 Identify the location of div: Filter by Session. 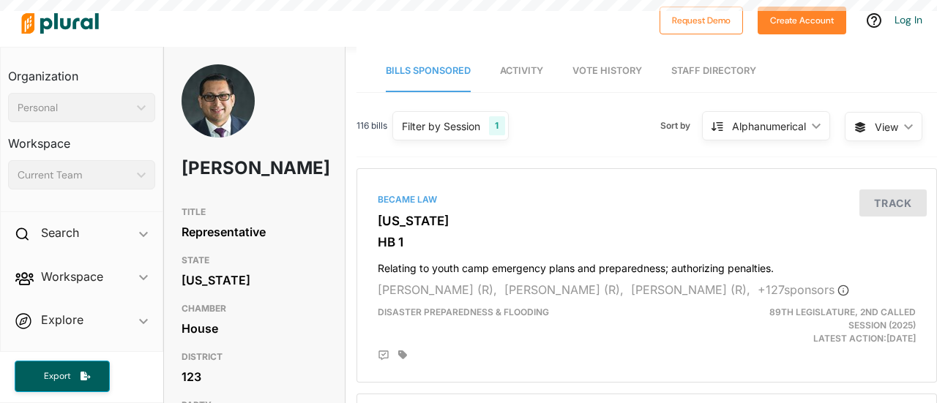
(440, 126).